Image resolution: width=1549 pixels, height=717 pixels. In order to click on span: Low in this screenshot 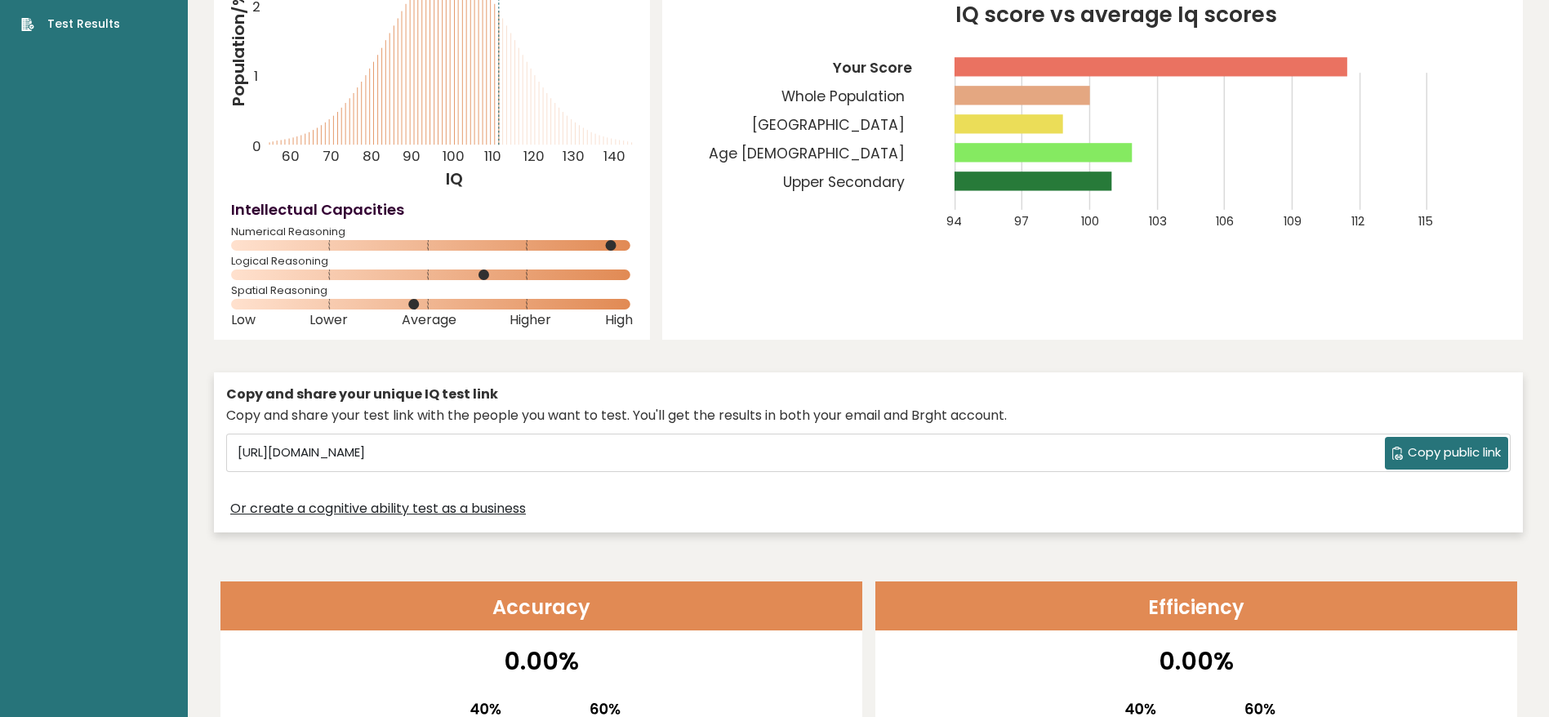, I will do `click(243, 320)`.